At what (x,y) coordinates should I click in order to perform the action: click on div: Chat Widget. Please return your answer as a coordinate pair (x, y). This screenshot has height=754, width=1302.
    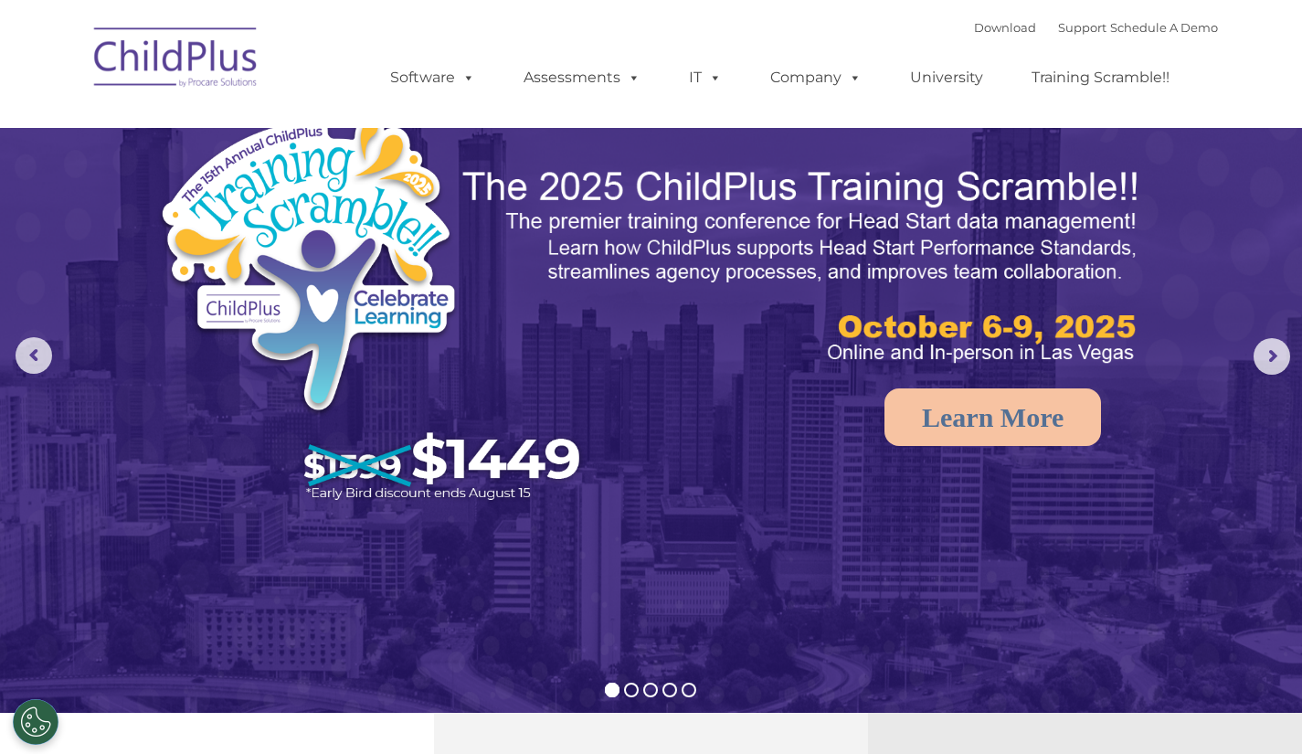
    Looking at the image, I should click on (1152, 655).